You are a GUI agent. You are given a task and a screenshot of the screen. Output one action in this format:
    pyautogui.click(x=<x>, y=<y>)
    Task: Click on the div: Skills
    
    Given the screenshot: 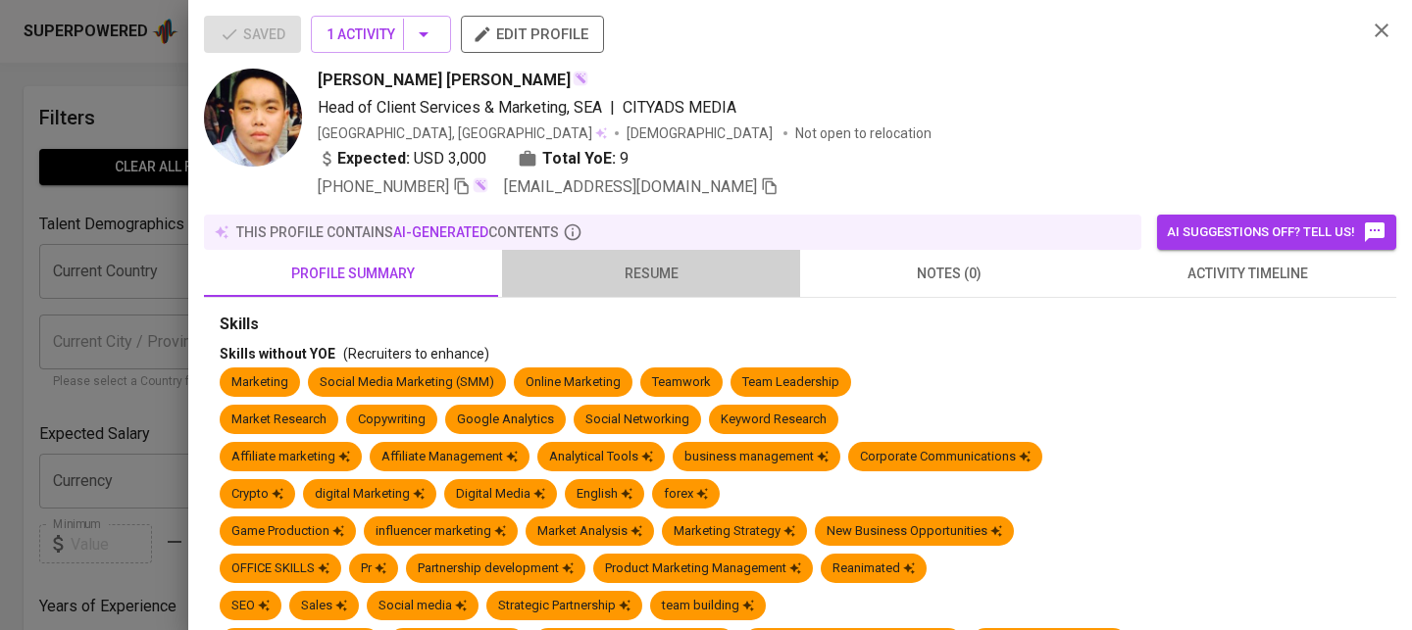 What is the action you would take?
    pyautogui.click(x=800, y=325)
    